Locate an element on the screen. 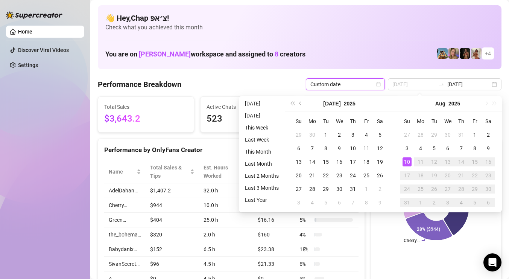 The height and width of the screenshot is (279, 509). td: 2025-07-09 is located at coordinates (339, 148).